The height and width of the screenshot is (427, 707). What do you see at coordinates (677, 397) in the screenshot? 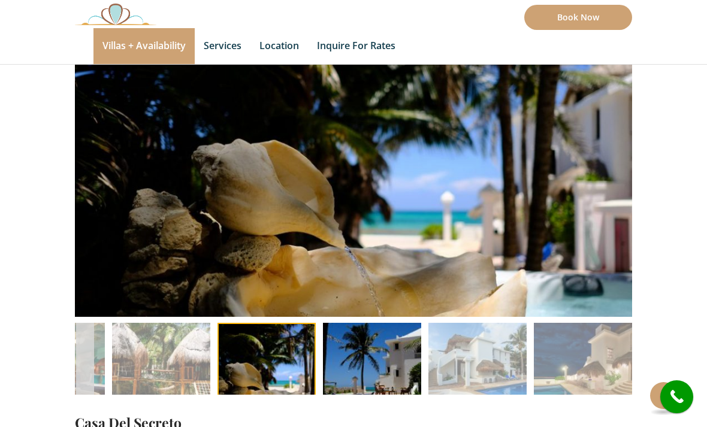
I see `i: call` at bounding box center [677, 397].